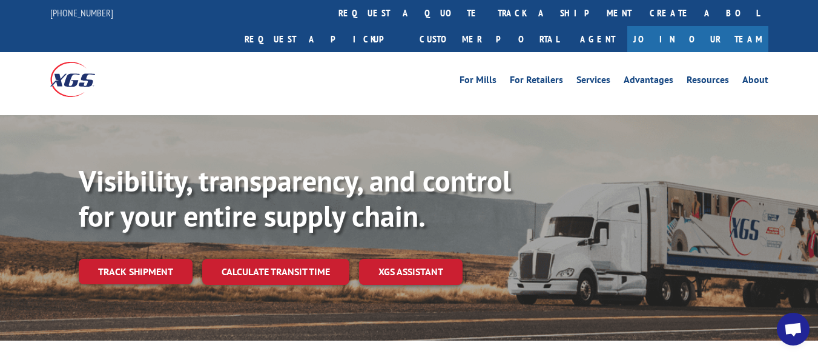 This screenshot has height=354, width=818. I want to click on a: Resources, so click(708, 82).